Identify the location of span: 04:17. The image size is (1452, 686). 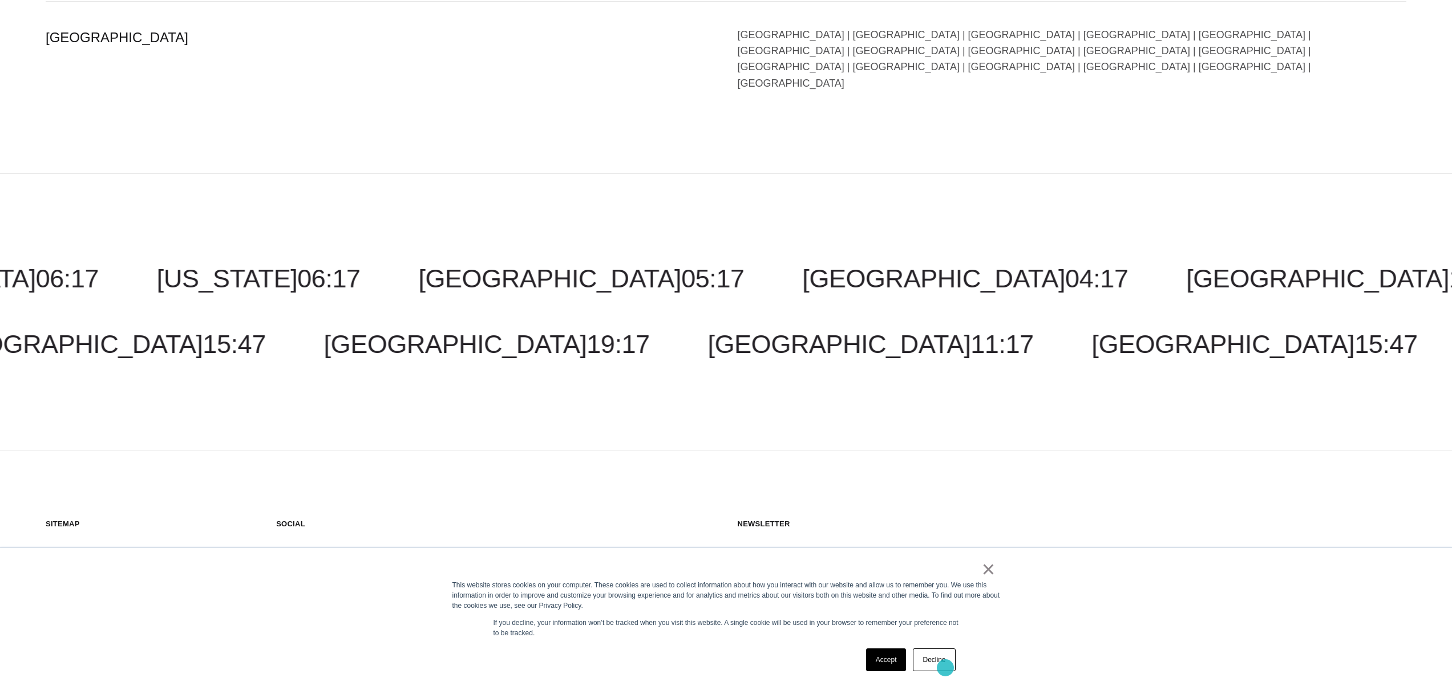
(1097, 278).